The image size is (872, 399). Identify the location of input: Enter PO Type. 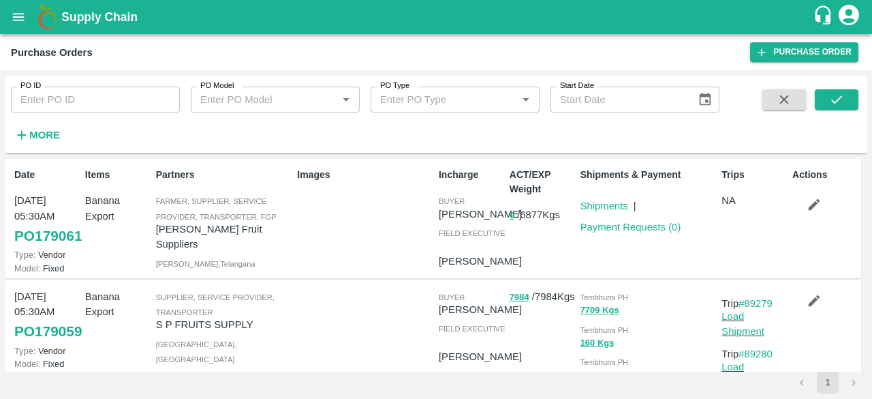
(444, 99).